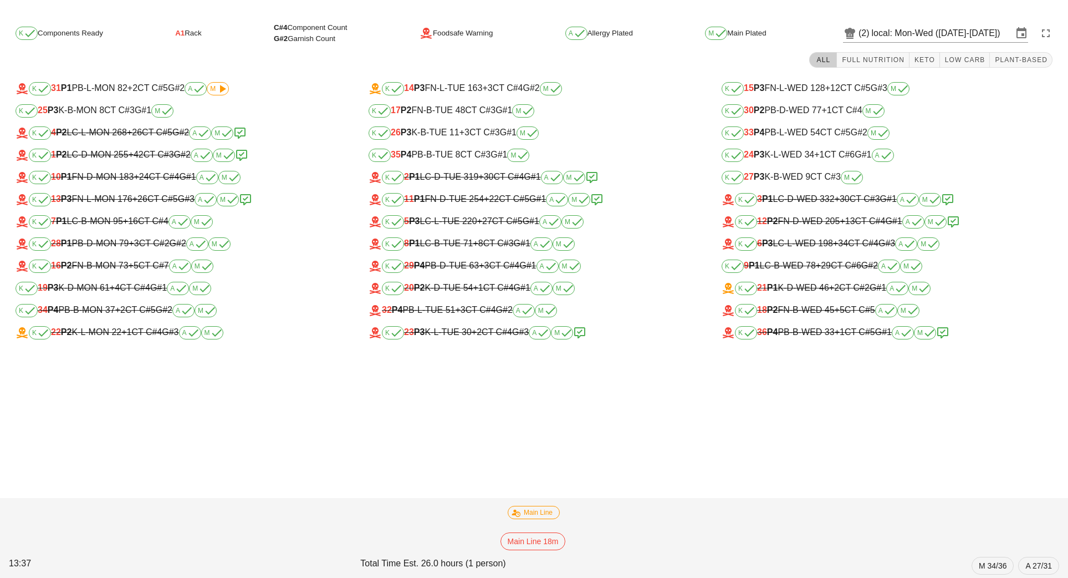 The width and height of the screenshot is (1068, 578). I want to click on button: Full Nutrition, so click(873, 60).